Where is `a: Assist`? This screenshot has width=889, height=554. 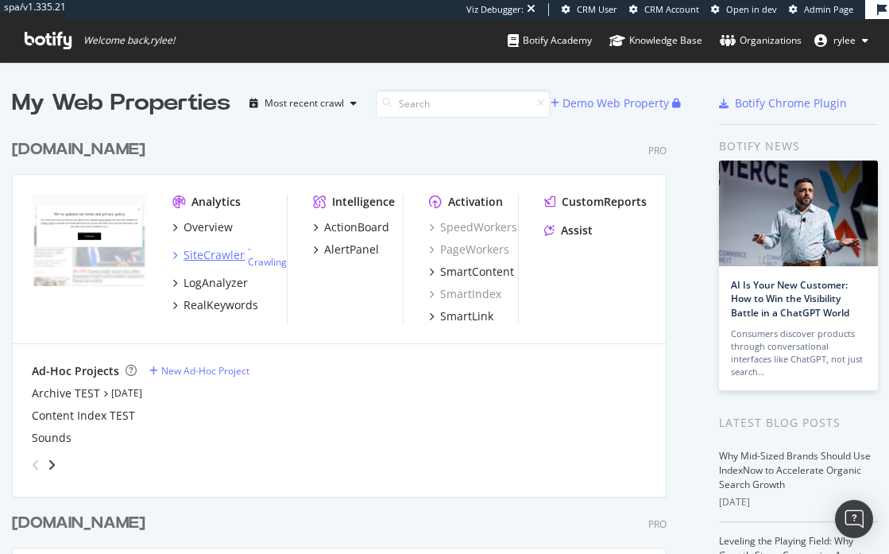 a: Assist is located at coordinates (567, 230).